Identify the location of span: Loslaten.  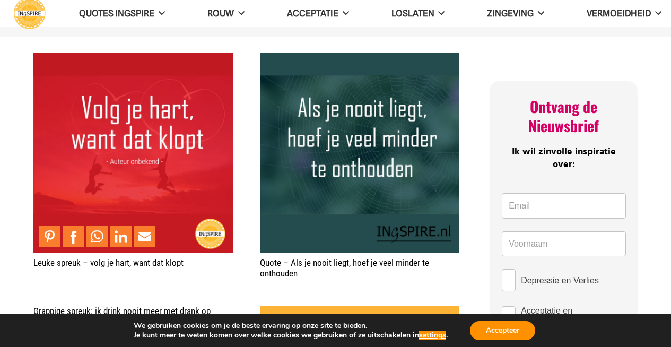
(413, 13).